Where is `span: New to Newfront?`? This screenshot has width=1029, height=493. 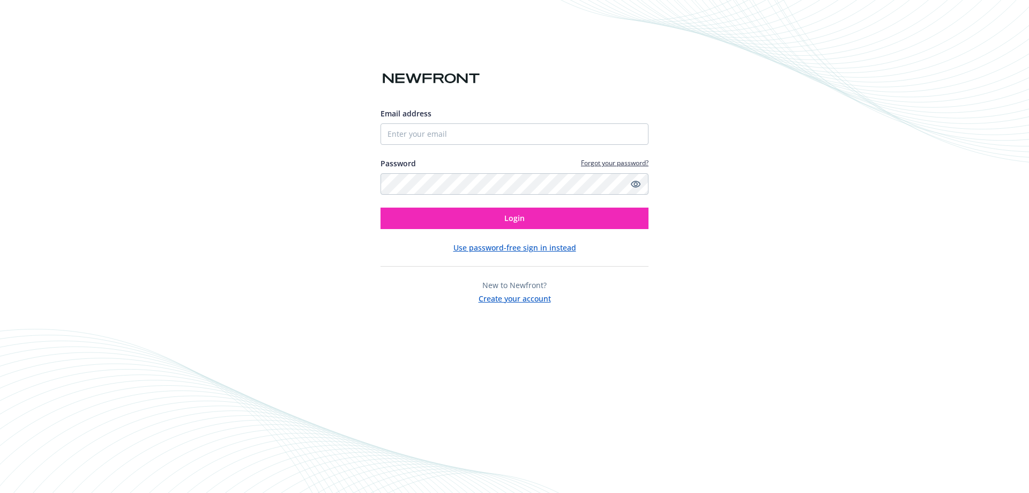
span: New to Newfront? is located at coordinates (515, 285).